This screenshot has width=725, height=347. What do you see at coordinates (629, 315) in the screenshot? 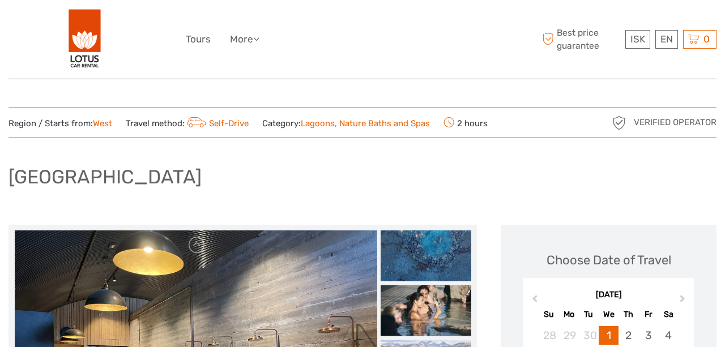
I see `div: Th` at bounding box center [629, 315].